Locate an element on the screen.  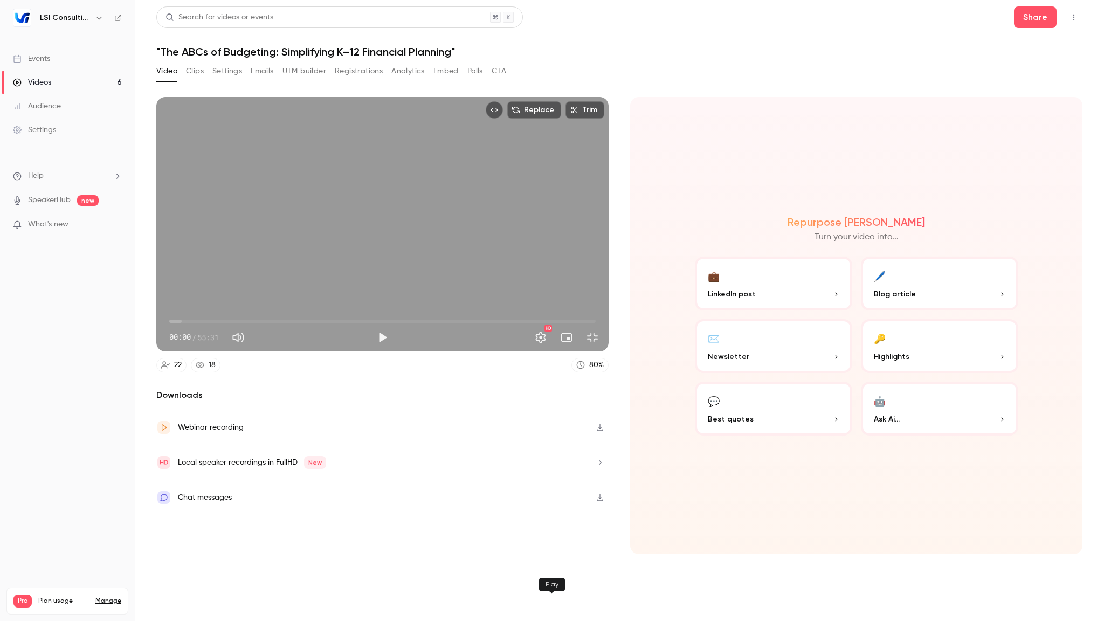
span: New is located at coordinates (315, 462).